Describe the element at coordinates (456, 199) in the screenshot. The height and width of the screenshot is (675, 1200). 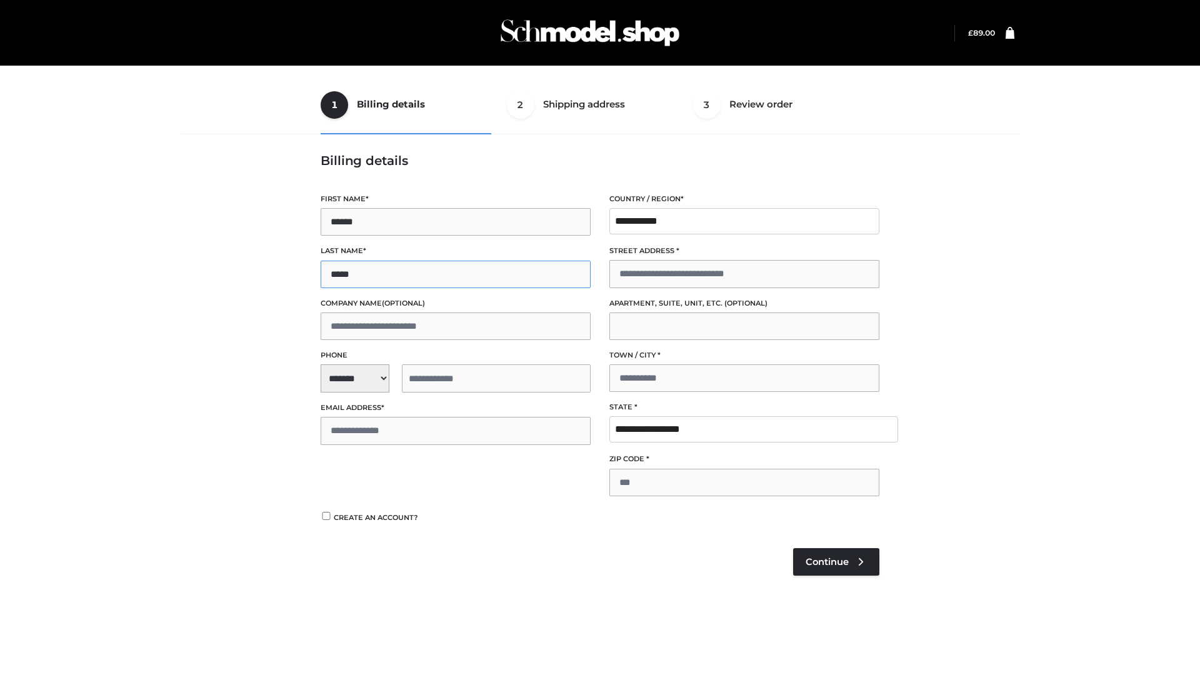
I see `label: First name` at that location.